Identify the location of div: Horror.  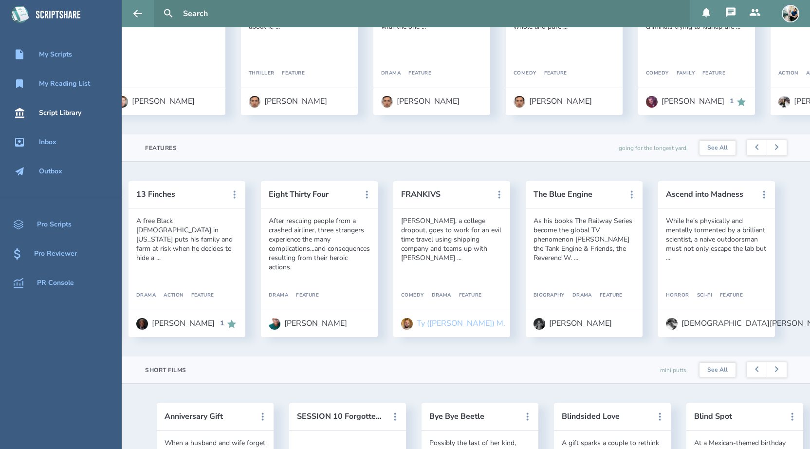
(678, 295).